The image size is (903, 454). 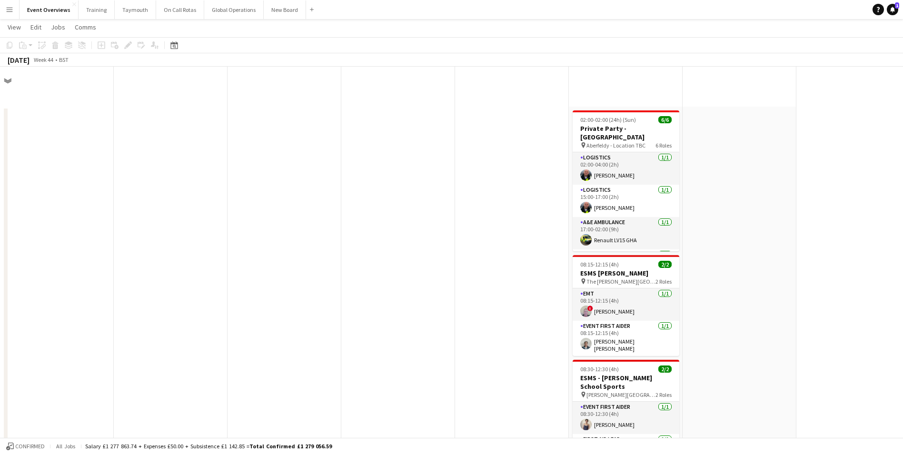 What do you see at coordinates (97, 10) in the screenshot?
I see `button: Training` at bounding box center [97, 10].